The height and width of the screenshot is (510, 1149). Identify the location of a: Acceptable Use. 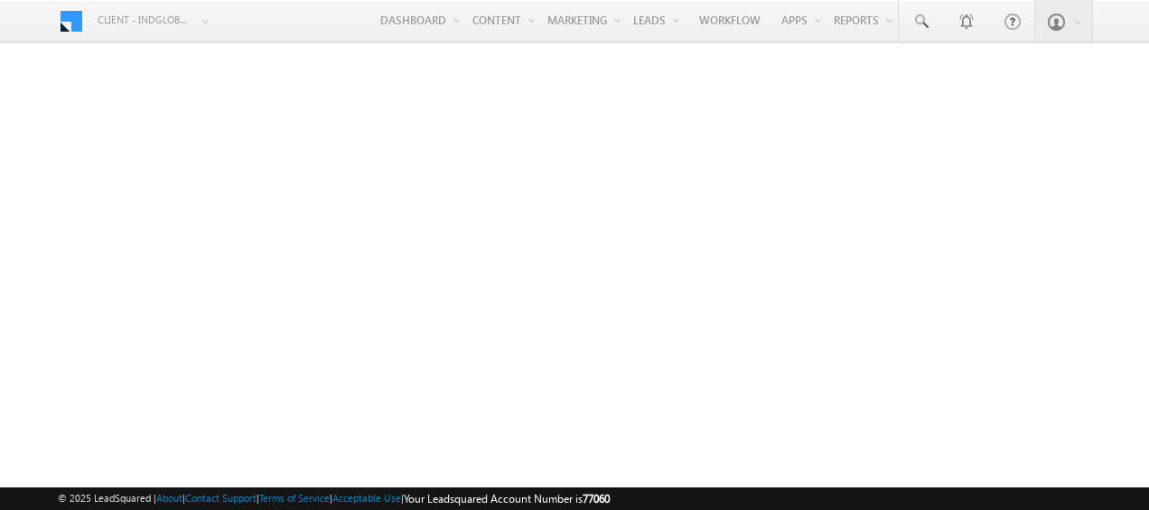
(367, 497).